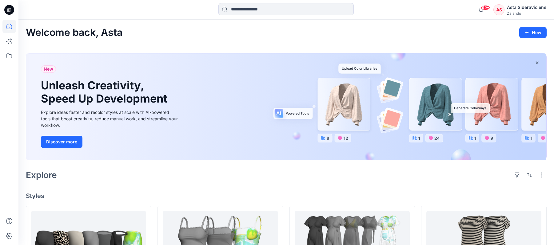  What do you see at coordinates (48, 69) in the screenshot?
I see `span: New` at bounding box center [48, 69].